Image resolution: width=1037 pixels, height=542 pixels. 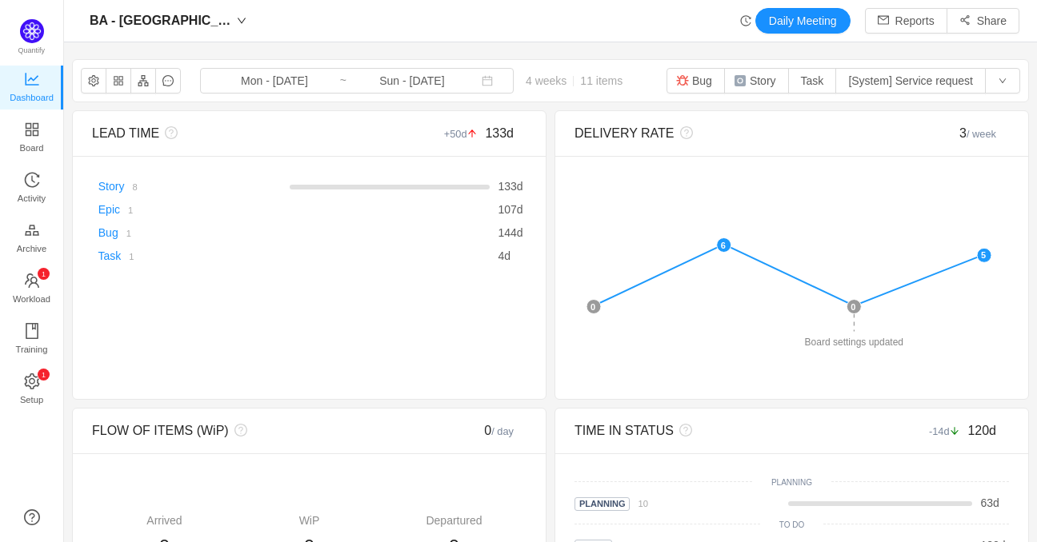 What do you see at coordinates (948, 431) in the screenshot?
I see `small: -14d` at bounding box center [948, 431].